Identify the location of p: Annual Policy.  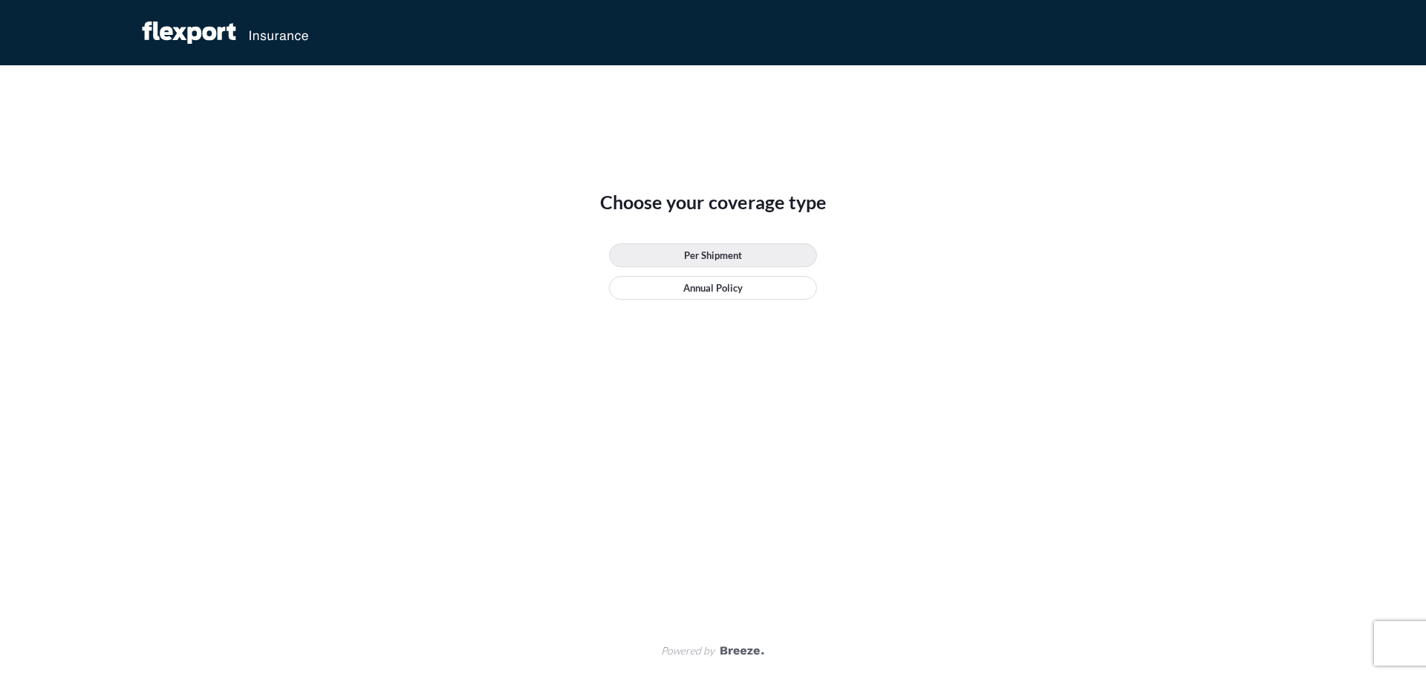
(713, 288).